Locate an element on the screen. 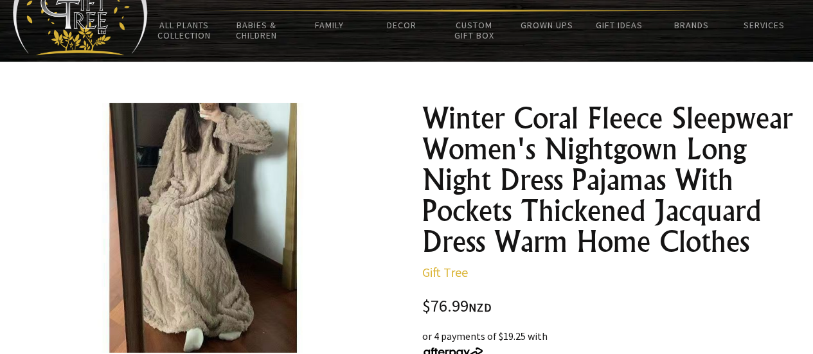 This screenshot has height=354, width=813. a: Custom Gift Box is located at coordinates (473, 30).